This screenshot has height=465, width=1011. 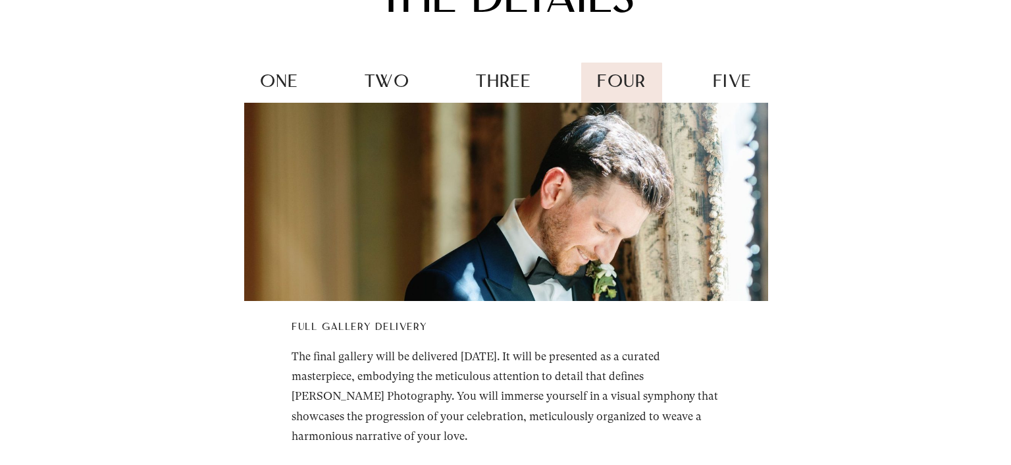 What do you see at coordinates (503, 82) in the screenshot?
I see `span: three` at bounding box center [503, 82].